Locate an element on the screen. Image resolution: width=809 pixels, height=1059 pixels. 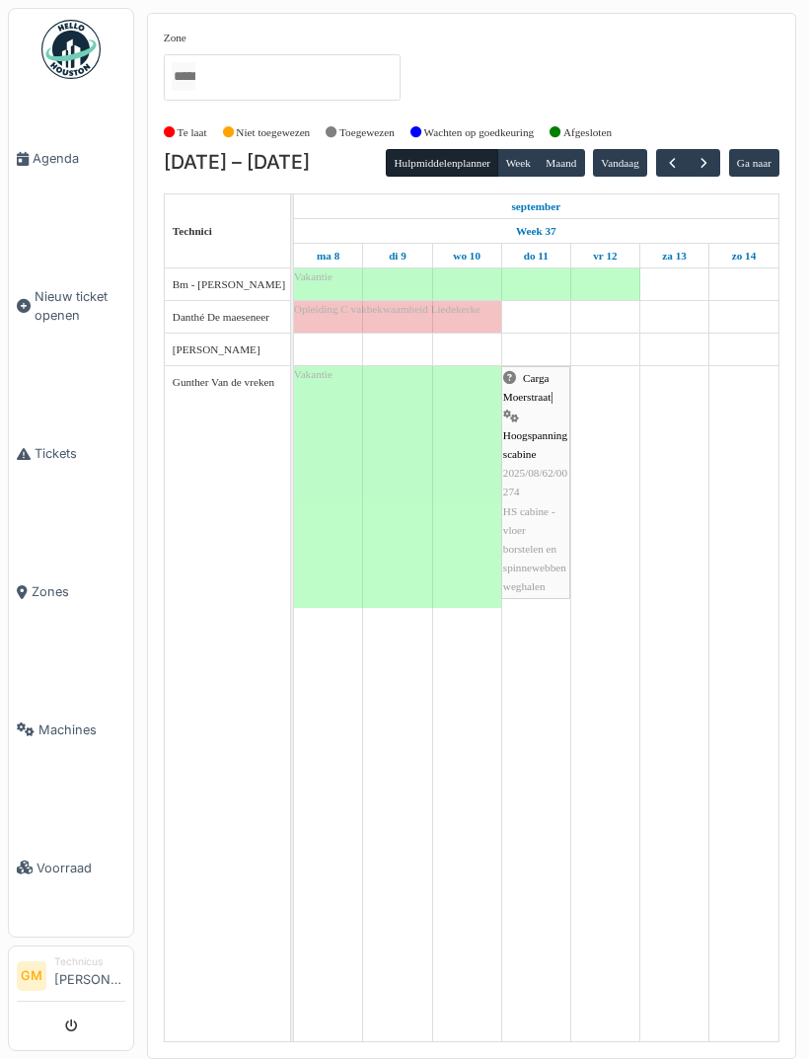
label: Niet toegewezen is located at coordinates (272, 132).